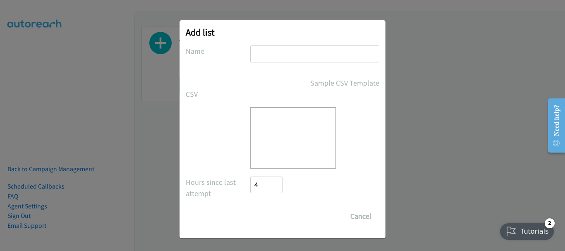 This screenshot has height=251, width=565. What do you see at coordinates (218, 94) in the screenshot?
I see `label: CSV` at bounding box center [218, 94].